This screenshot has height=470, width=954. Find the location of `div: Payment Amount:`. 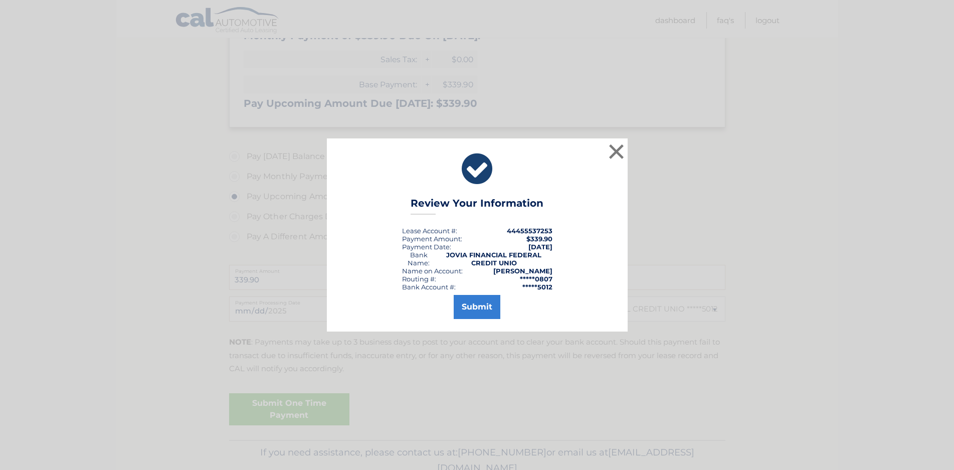

div: Payment Amount: is located at coordinates (432, 239).